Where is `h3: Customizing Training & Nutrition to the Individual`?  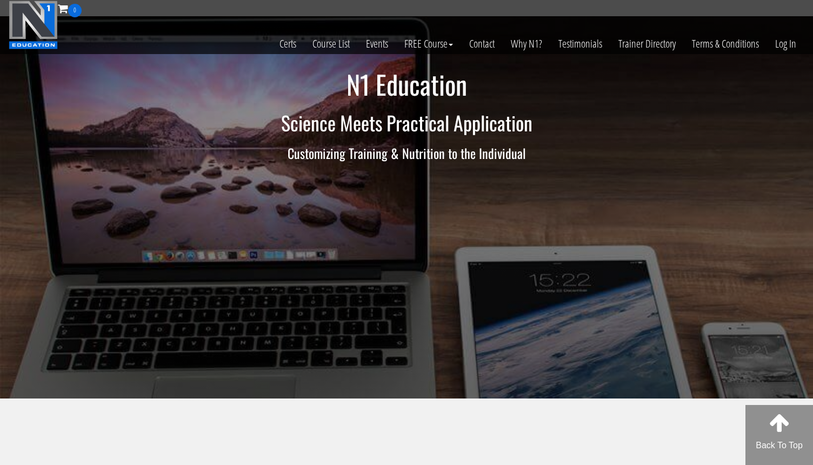
h3: Customizing Training & Nutrition to the Individual is located at coordinates (407, 153).